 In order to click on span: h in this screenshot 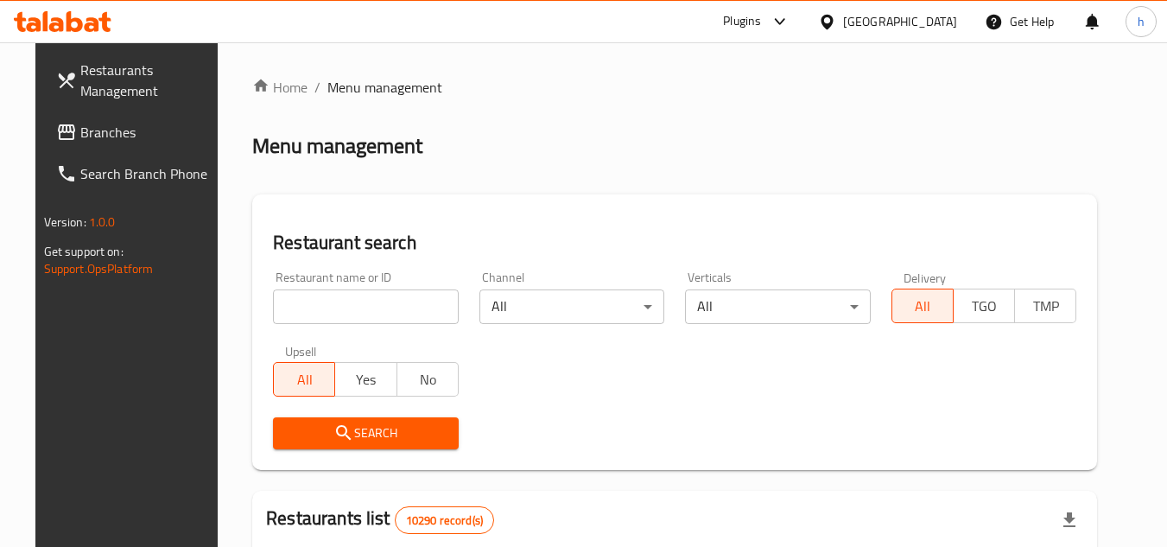, I will do `click(1141, 22)`.